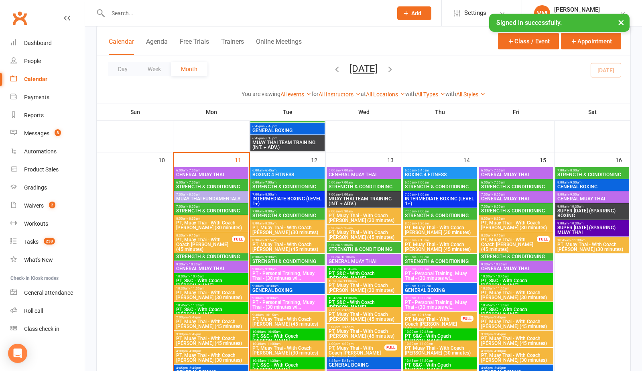  Describe the element at coordinates (40, 151) in the screenshot. I see `div: Automations` at that location.